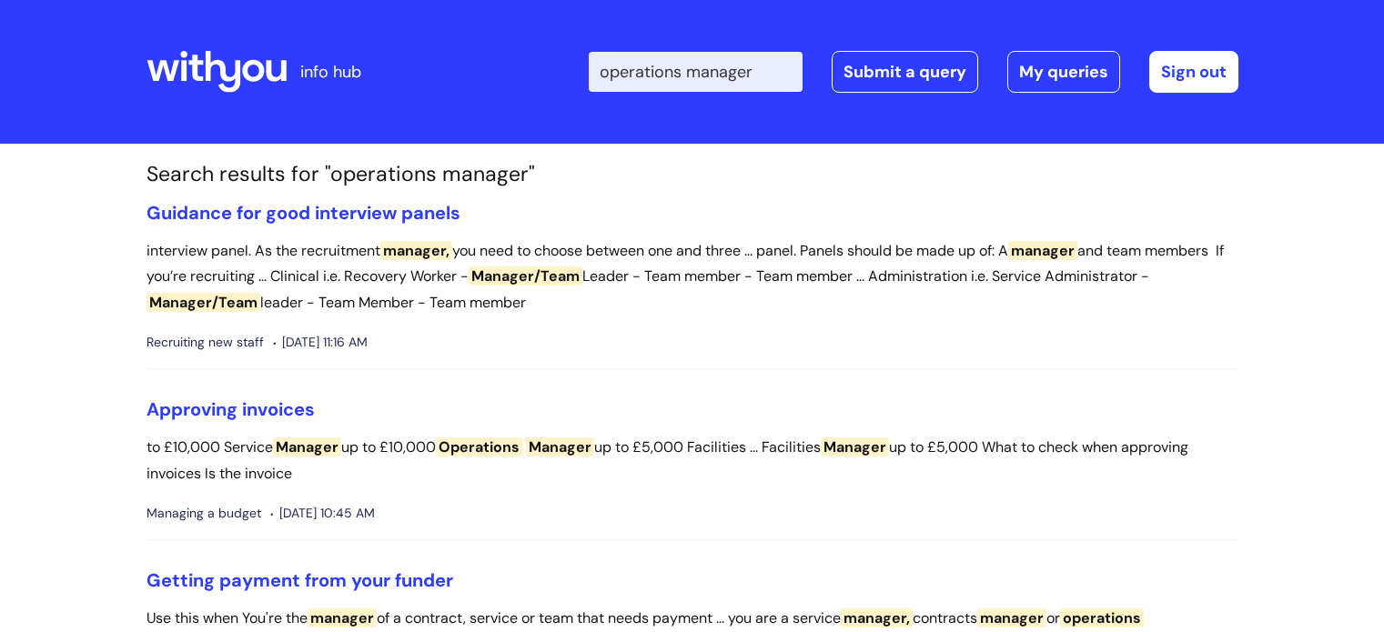  Describe the element at coordinates (692, 461) in the screenshot. I see `p: to £10,000 Service up to £10,000 up to £5,000 Facilities ... Facilities up to £5,000 What to chec...` at that location.